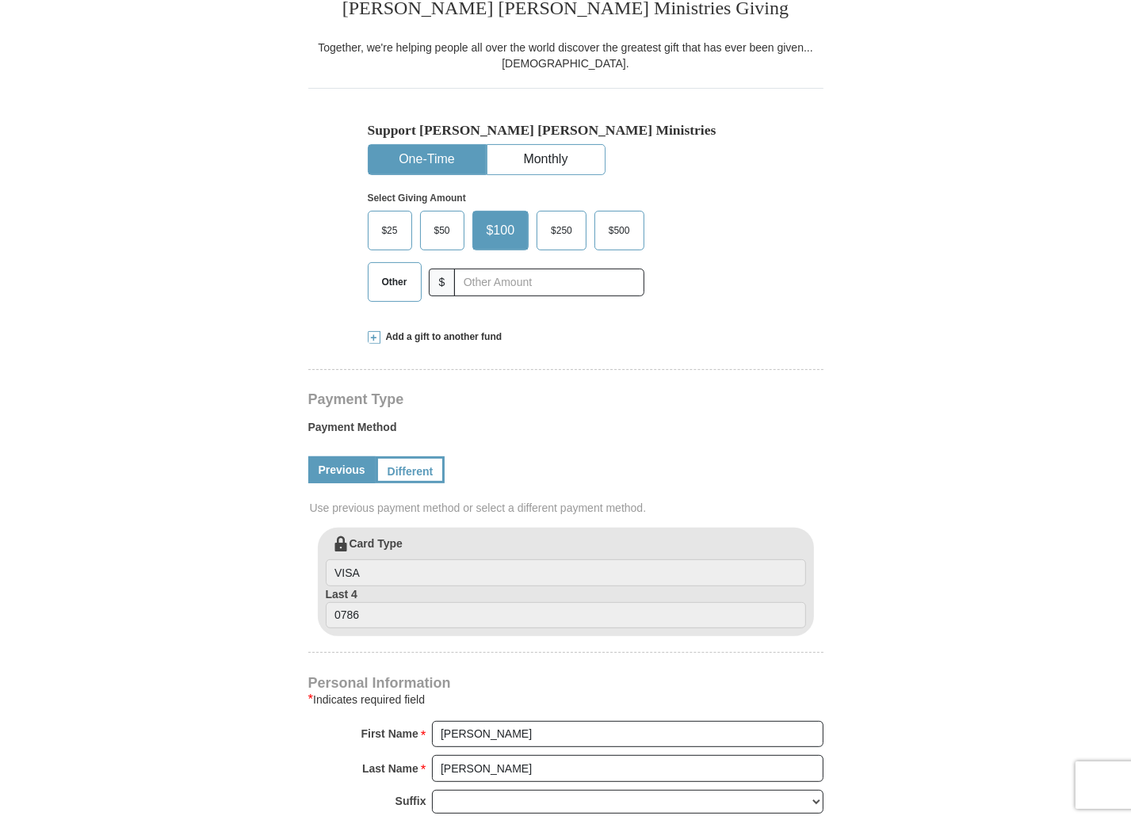 The height and width of the screenshot is (820, 1131). What do you see at coordinates (566, 573) in the screenshot?
I see `input: Card Type` at bounding box center [566, 573].